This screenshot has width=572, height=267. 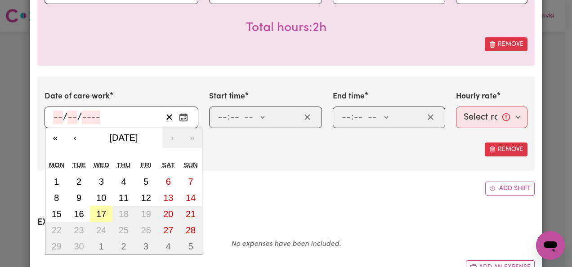 I want to click on button: September 25, 2025, so click(x=124, y=230).